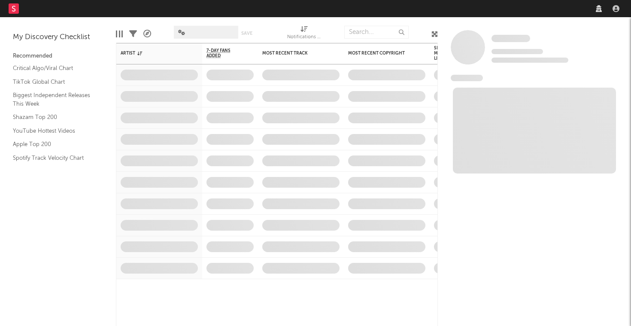  I want to click on div: Filters, so click(133, 34).